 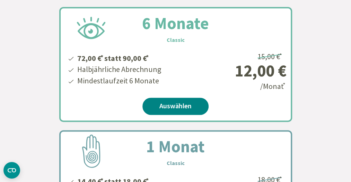 I want to click on div: 12,00 €, so click(x=245, y=71).